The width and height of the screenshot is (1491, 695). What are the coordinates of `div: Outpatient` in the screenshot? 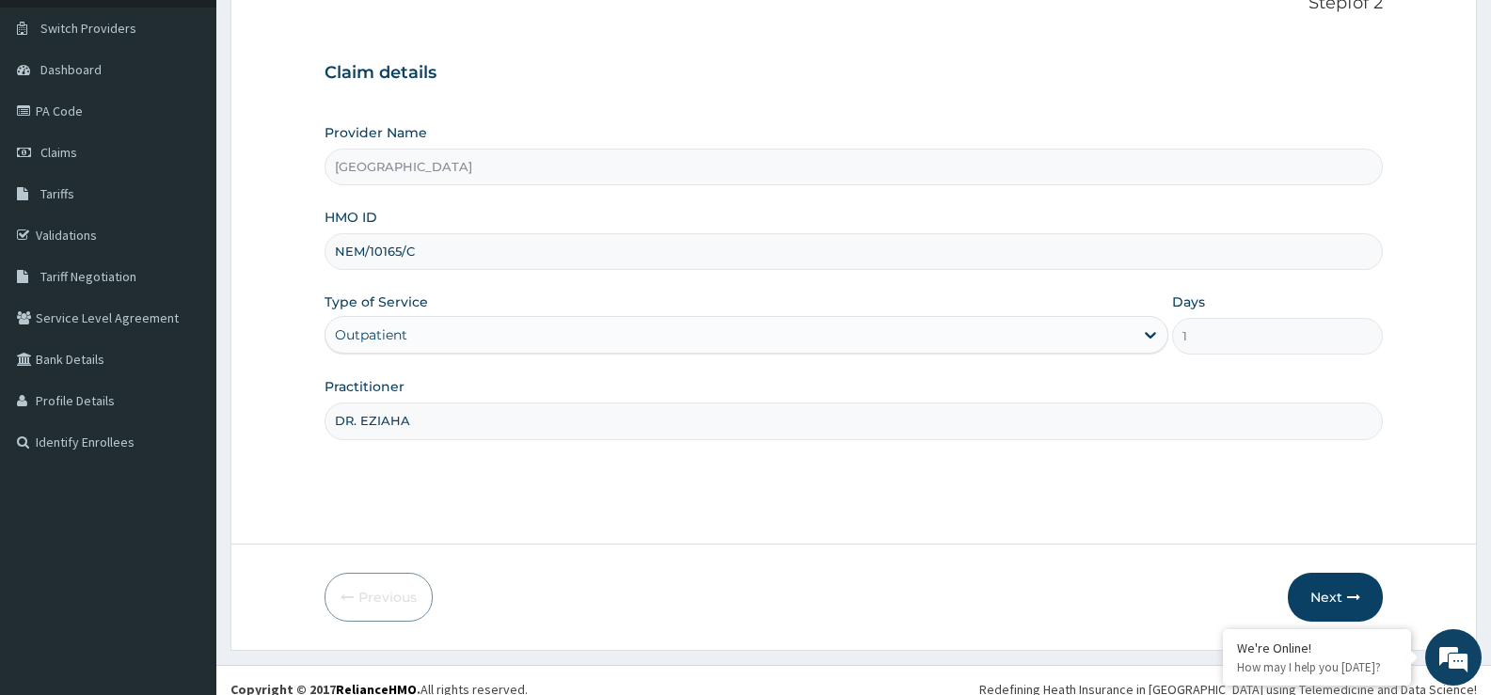 It's located at (371, 335).